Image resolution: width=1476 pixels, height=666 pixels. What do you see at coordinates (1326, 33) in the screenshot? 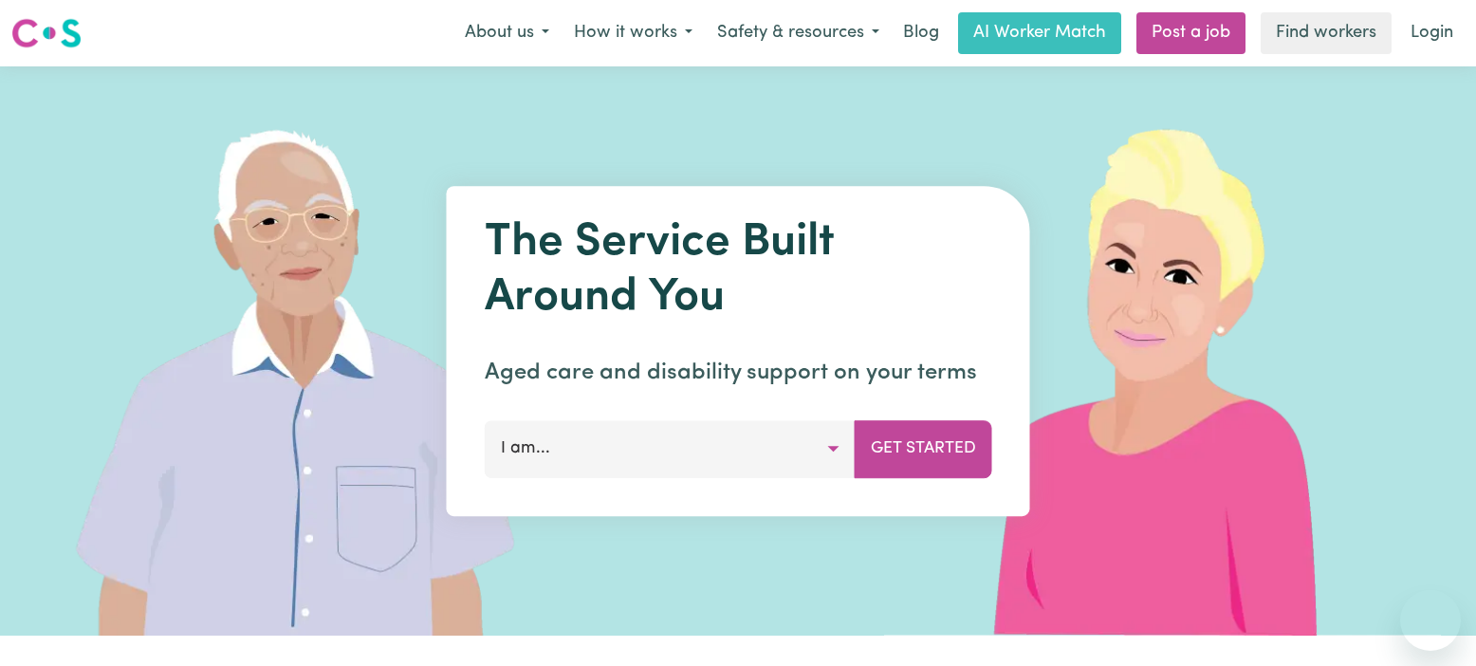
I see `a: Find workers` at bounding box center [1326, 33].